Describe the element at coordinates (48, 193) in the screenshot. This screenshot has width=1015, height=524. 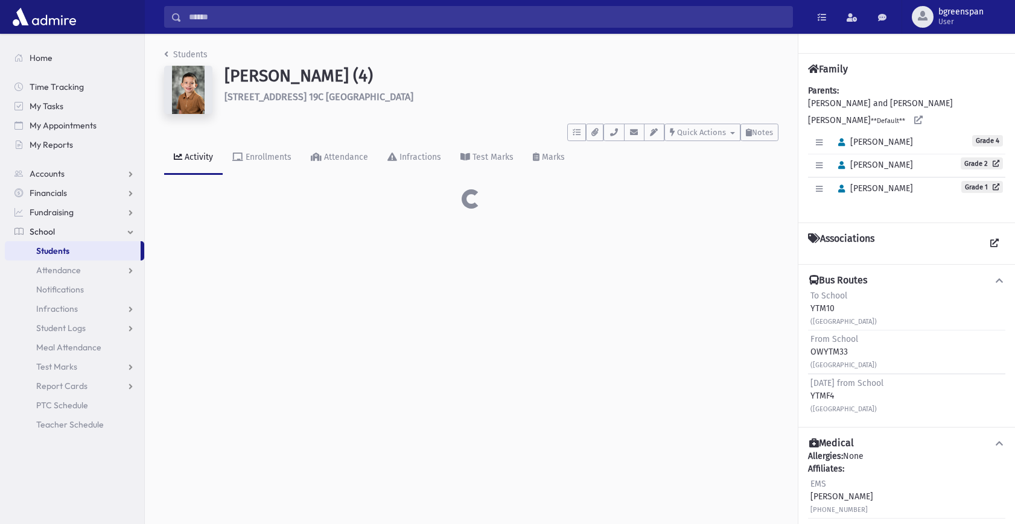
I see `span: Financials` at that location.